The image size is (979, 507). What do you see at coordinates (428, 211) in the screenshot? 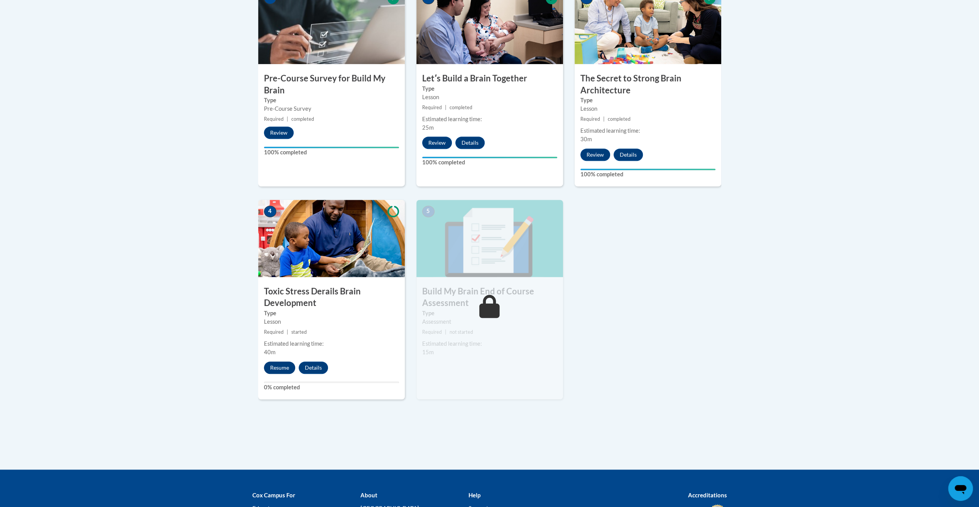
I see `span: 5` at bounding box center [428, 211].